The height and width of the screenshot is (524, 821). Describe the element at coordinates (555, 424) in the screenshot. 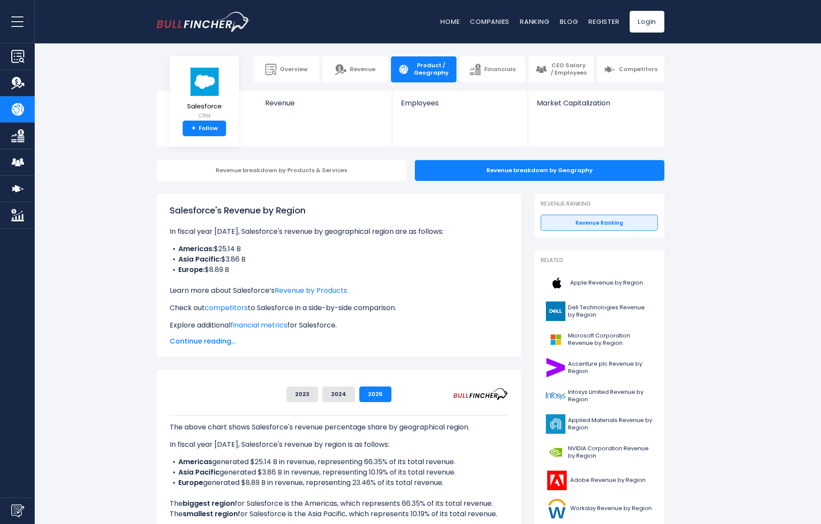

I see `img: AMAT logo` at that location.